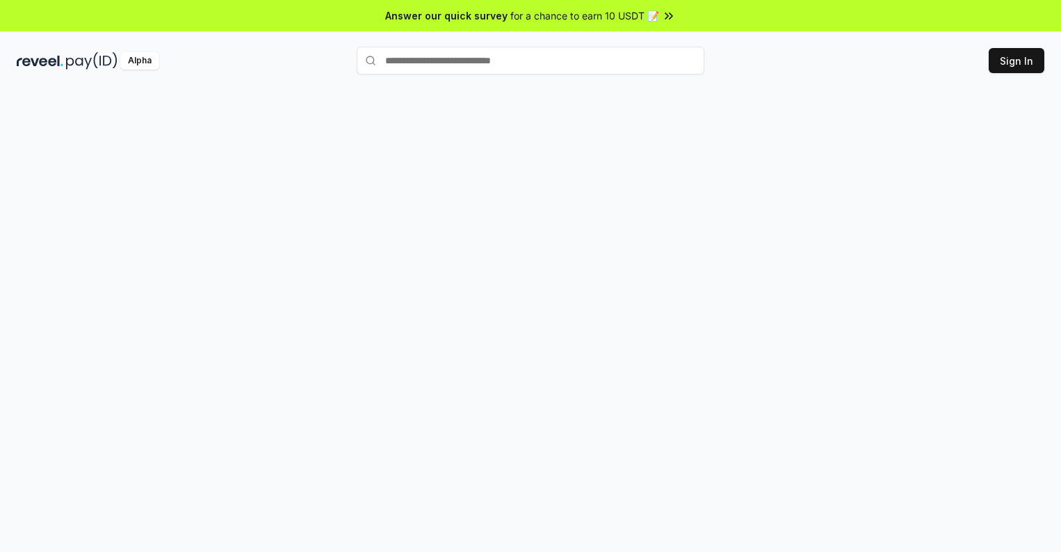 The width and height of the screenshot is (1061, 552). I want to click on button: Sign In, so click(1017, 61).